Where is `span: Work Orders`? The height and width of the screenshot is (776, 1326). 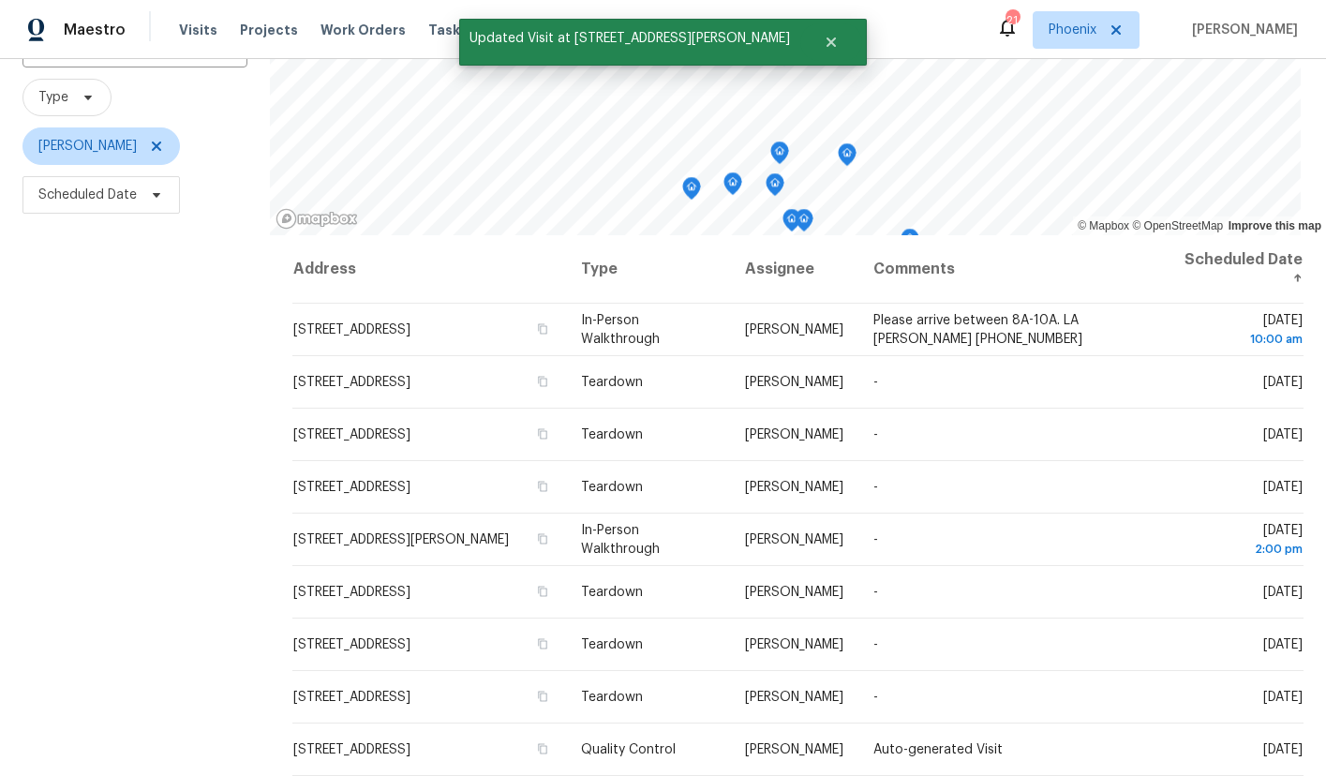 span: Work Orders is located at coordinates (363, 30).